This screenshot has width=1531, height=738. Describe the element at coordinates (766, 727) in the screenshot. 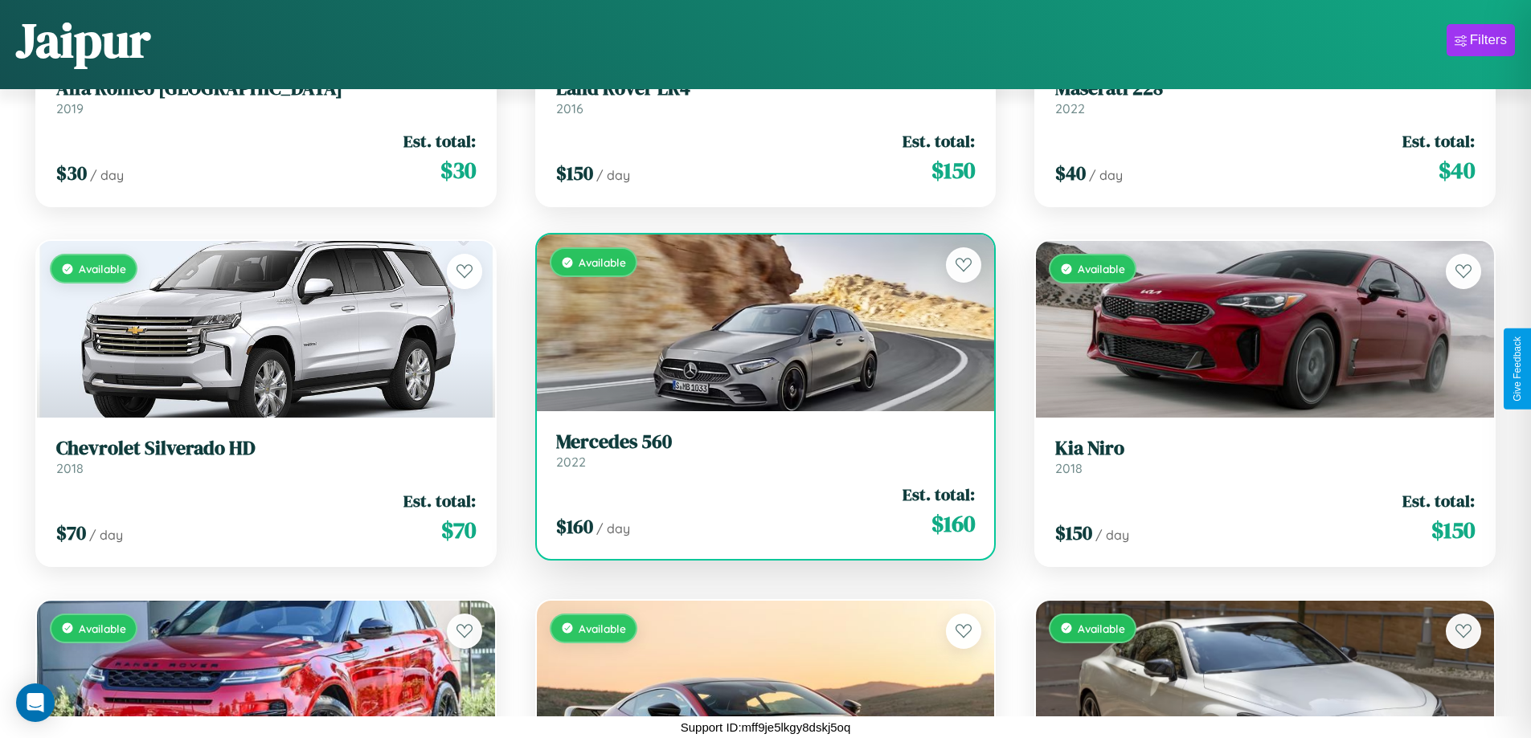

I see `p: Support ID: mff9je5lkgy8dskj5oq` at that location.